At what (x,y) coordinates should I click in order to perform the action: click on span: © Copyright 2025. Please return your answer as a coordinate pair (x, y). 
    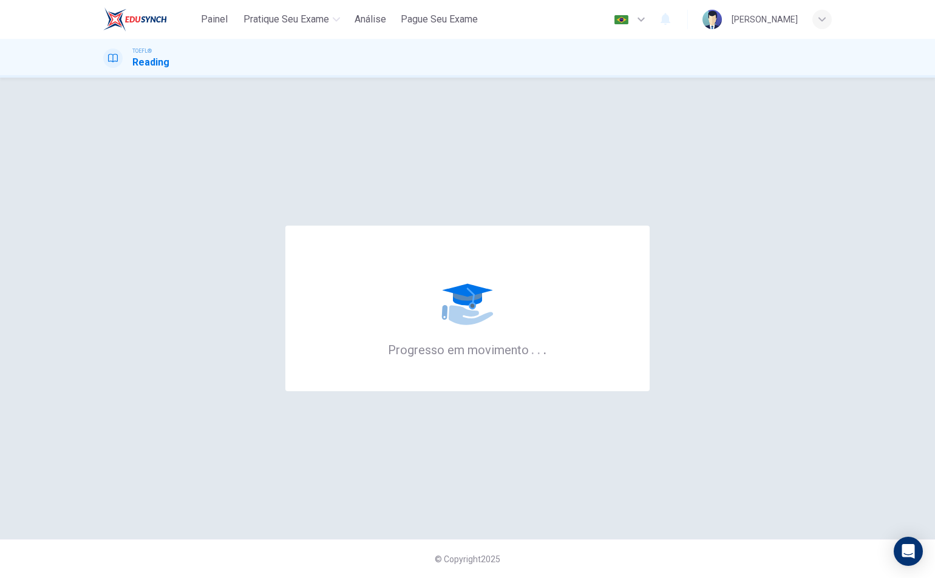
    Looking at the image, I should click on (467, 560).